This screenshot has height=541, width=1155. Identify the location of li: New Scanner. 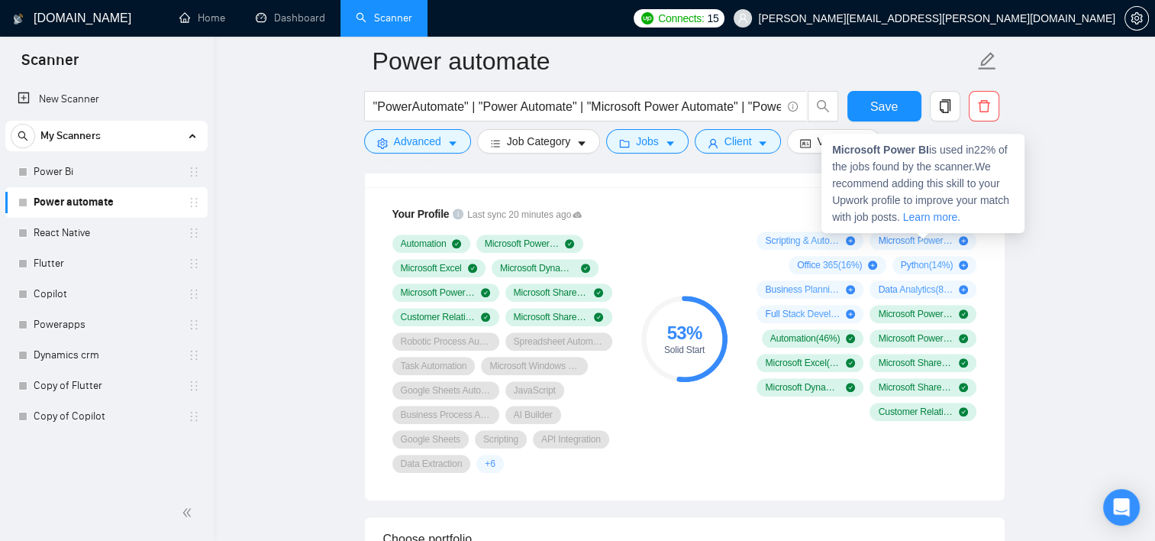
(106, 99).